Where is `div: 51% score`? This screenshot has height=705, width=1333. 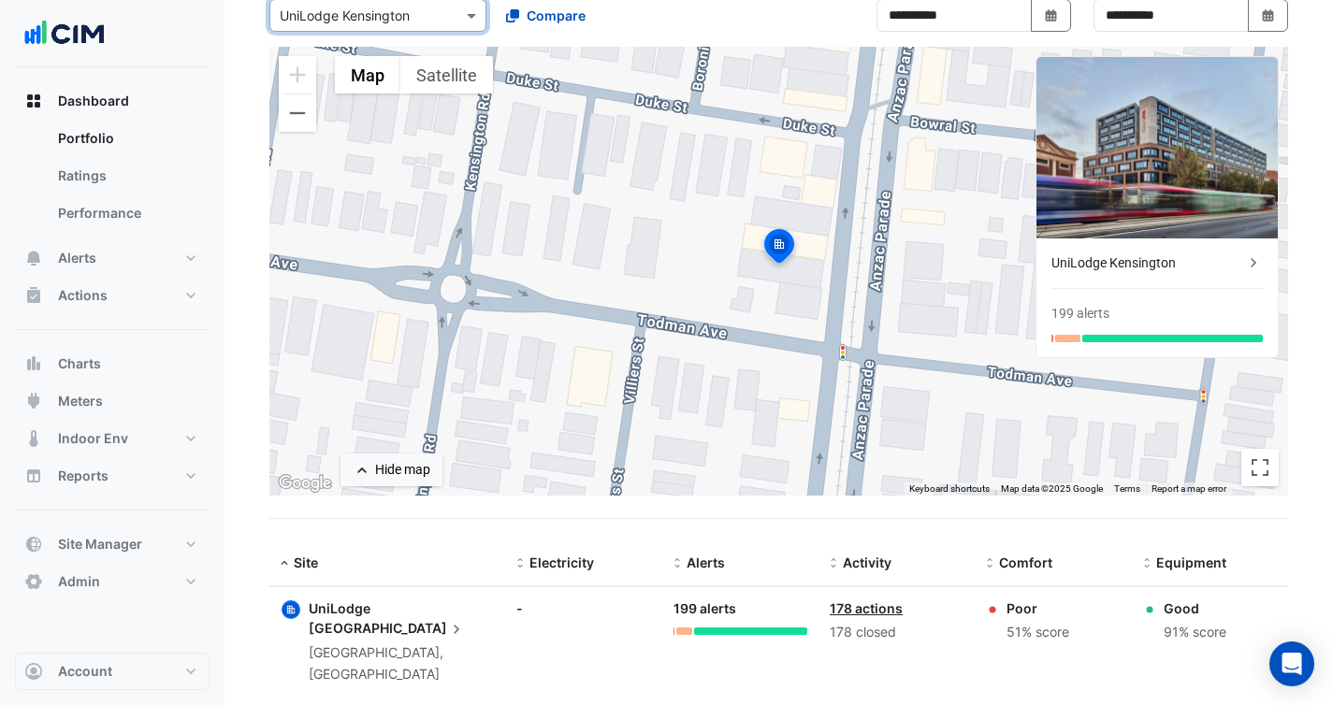 div: 51% score is located at coordinates (1037, 632).